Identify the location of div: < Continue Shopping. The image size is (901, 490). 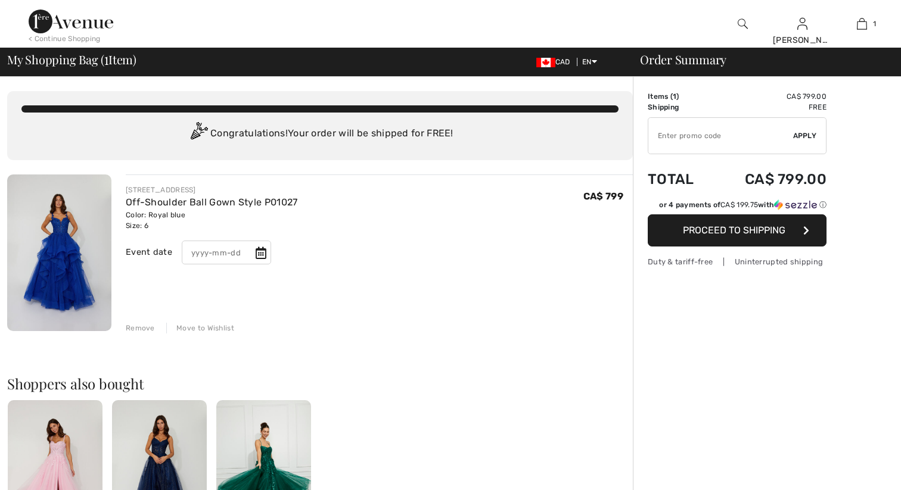
(64, 39).